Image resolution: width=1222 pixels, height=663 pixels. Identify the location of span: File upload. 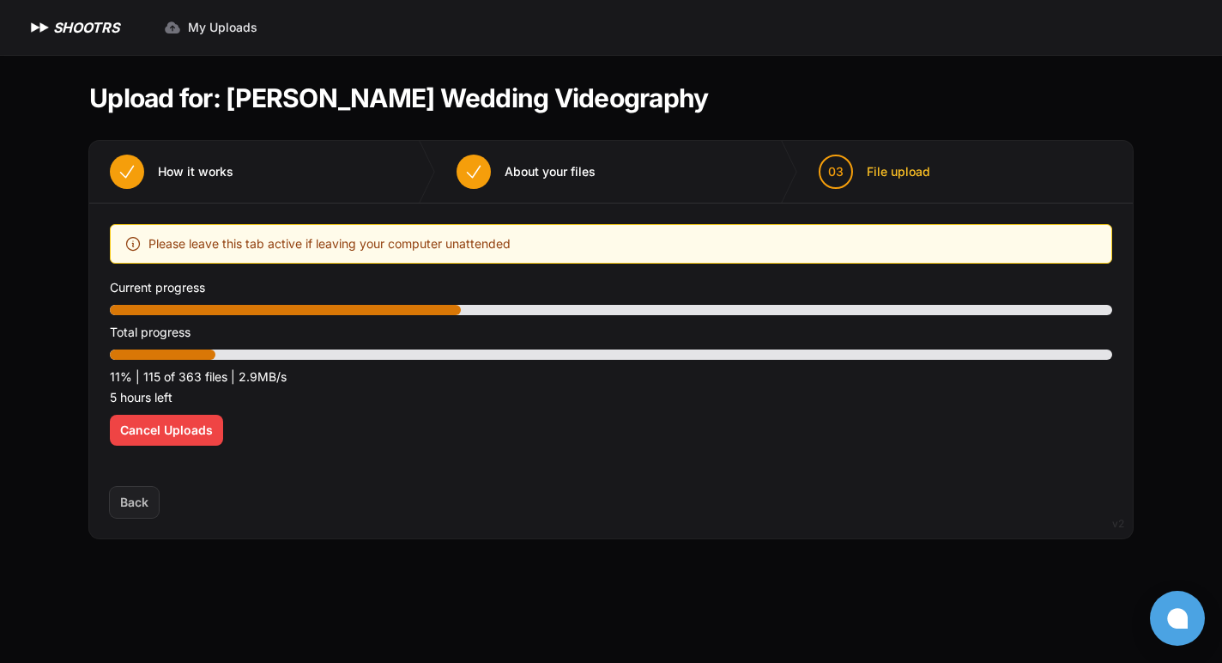
(899, 172).